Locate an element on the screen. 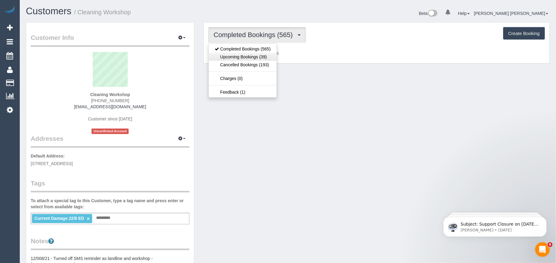 This screenshot has height=263, width=556. legend: Tags is located at coordinates (110, 185).